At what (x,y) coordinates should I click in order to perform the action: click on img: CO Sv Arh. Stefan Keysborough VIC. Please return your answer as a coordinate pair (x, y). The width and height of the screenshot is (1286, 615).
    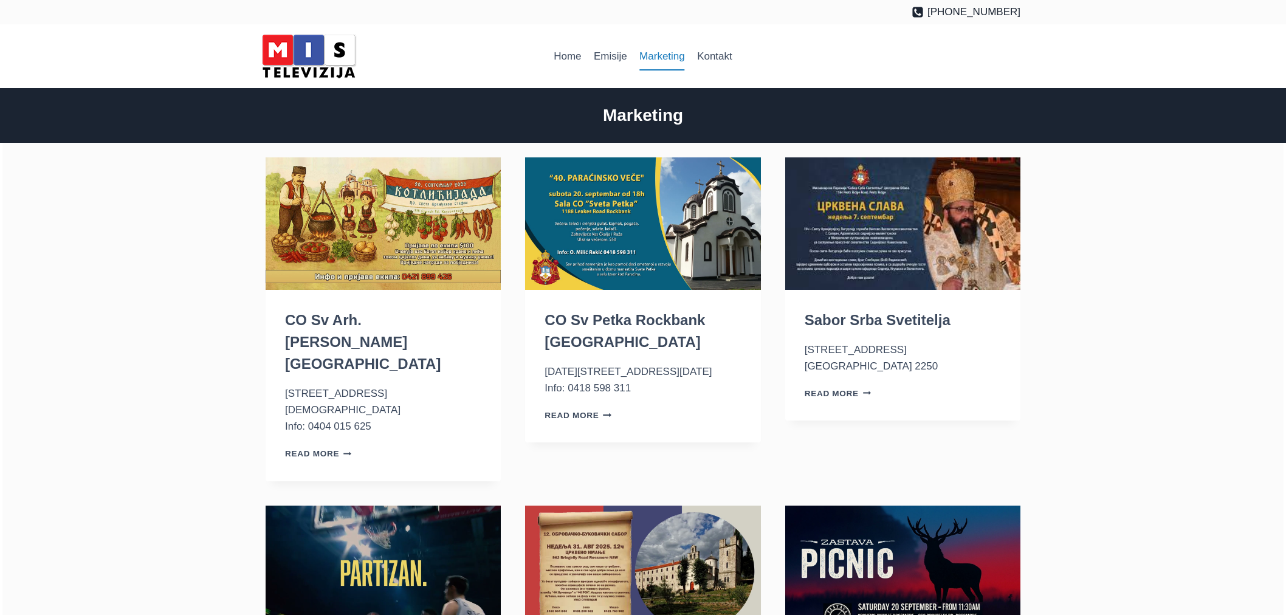
    Looking at the image, I should click on (383, 224).